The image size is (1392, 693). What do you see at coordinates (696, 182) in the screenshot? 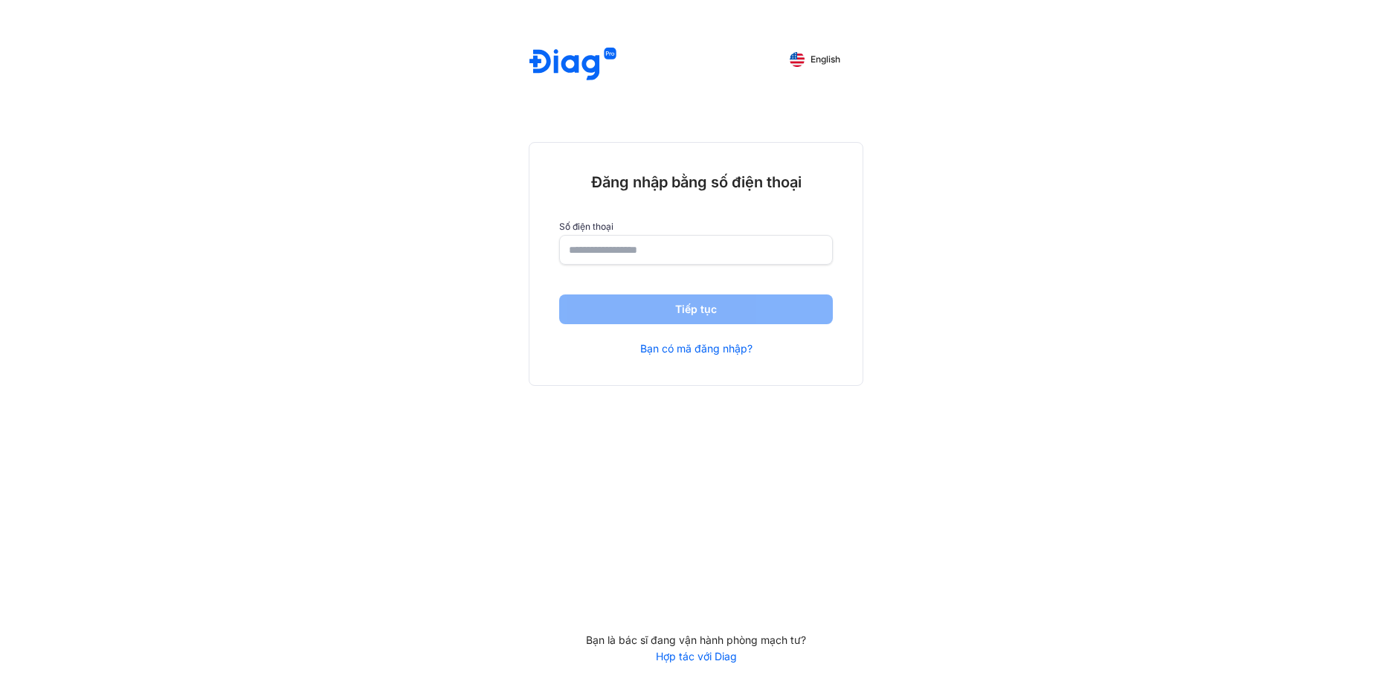
I see `div: Đăng nhập bằng số điện thoại` at bounding box center [696, 182].